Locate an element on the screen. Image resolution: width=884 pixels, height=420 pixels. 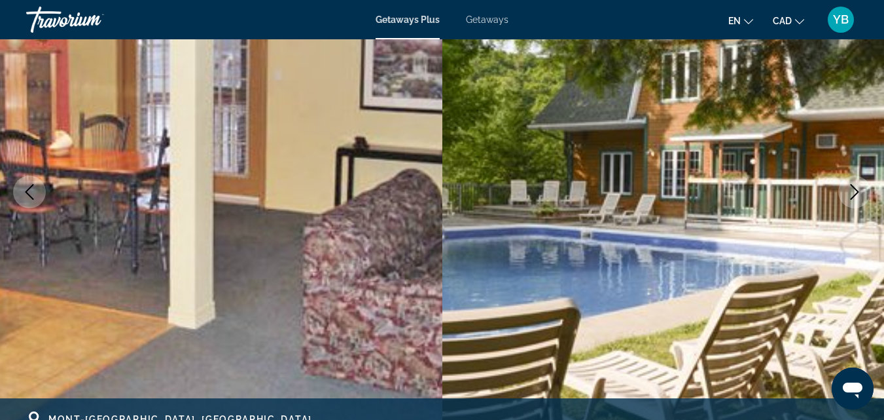
a: Getaways is located at coordinates (487, 20).